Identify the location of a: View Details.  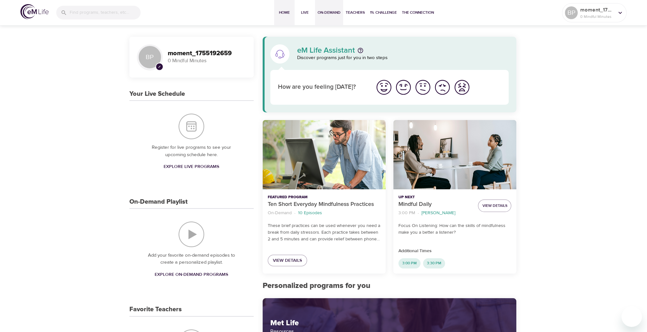
(287, 261).